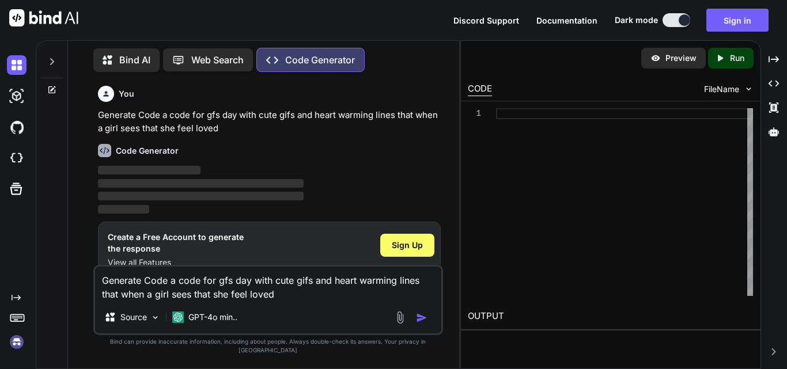 This screenshot has width=787, height=369. Describe the element at coordinates (17, 65) in the screenshot. I see `img: darkChat` at that location.